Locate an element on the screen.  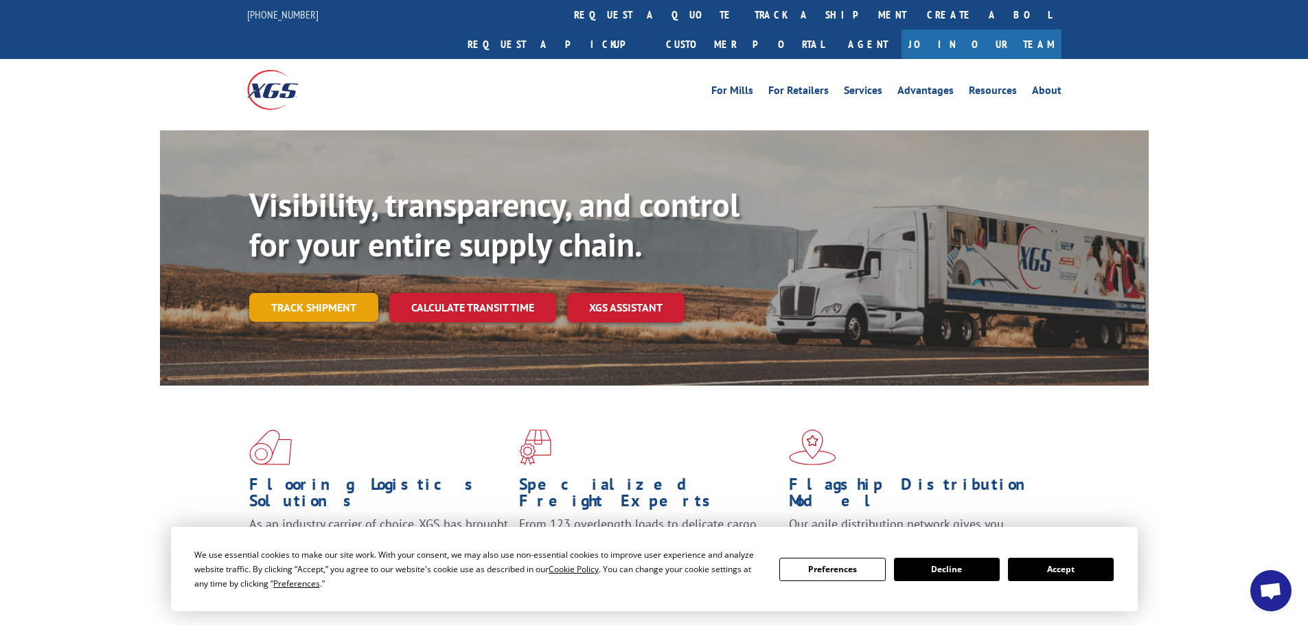
span: Our agile distribution network gives you nationwide inventory management on demand. is located at coordinates (915, 532).